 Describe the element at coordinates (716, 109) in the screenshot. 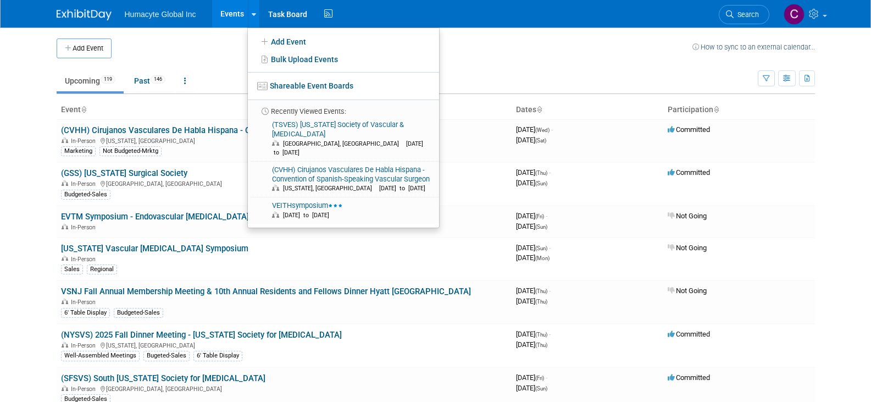

I see `a: Sort by Participation Type` at that location.